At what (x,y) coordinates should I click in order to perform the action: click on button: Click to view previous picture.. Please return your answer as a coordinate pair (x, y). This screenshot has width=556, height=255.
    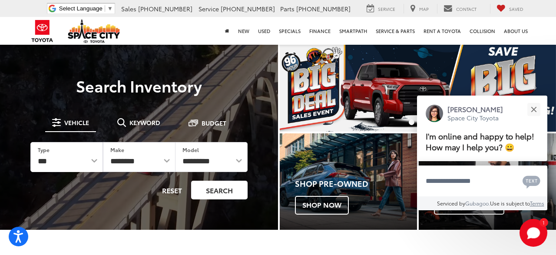
    Looking at the image, I should click on (300, 87).